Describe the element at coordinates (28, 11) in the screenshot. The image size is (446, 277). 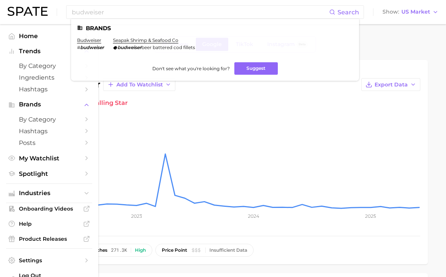
I see `img: SPATE` at that location.